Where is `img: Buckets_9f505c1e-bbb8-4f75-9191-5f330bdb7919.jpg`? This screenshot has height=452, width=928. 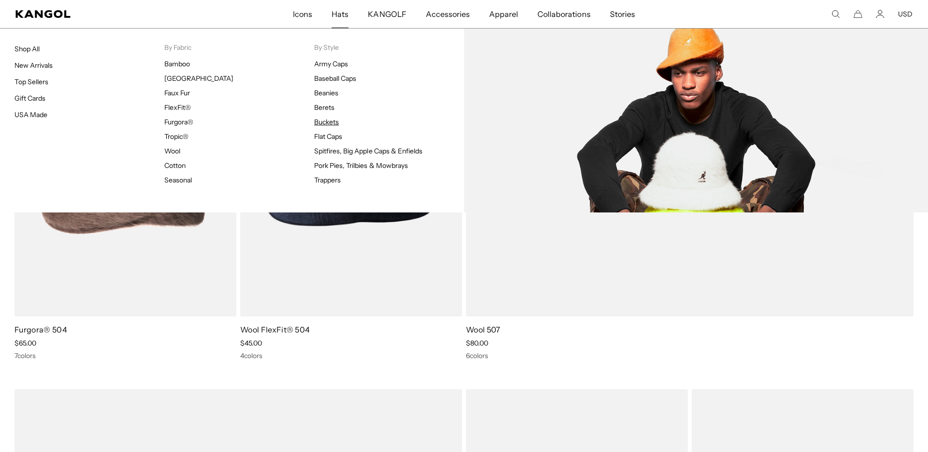
img: Buckets_9f505c1e-bbb8-4f75-9191-5f330bdb7919.jpg is located at coordinates (696, 120).